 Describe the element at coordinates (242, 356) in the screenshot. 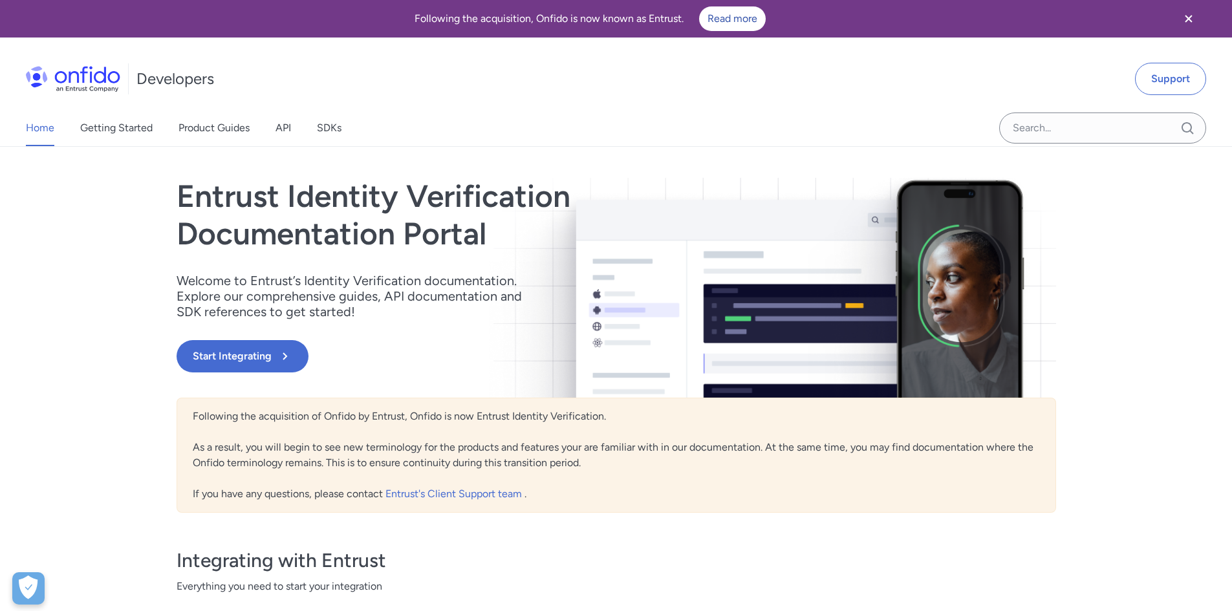

I see `button: Start Integrating` at that location.